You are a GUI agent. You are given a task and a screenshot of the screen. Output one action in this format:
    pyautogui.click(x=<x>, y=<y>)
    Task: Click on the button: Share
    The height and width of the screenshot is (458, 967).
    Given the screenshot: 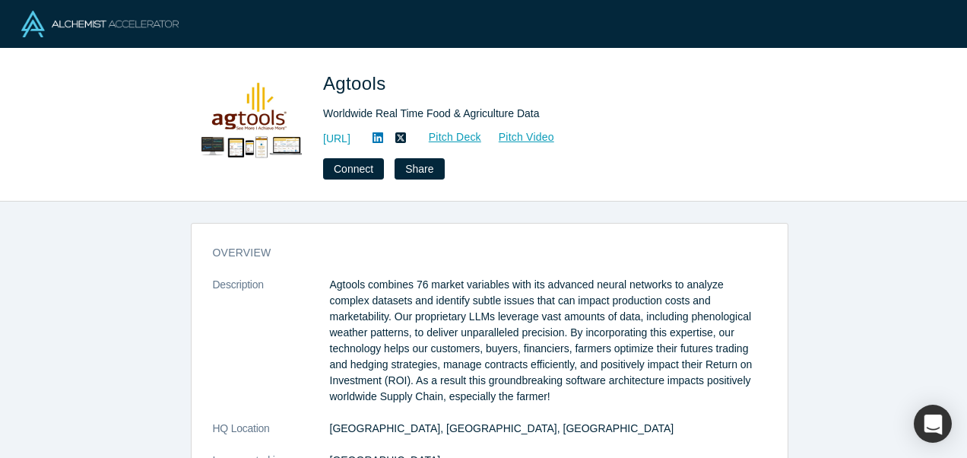 What is the action you would take?
    pyautogui.click(x=419, y=169)
    